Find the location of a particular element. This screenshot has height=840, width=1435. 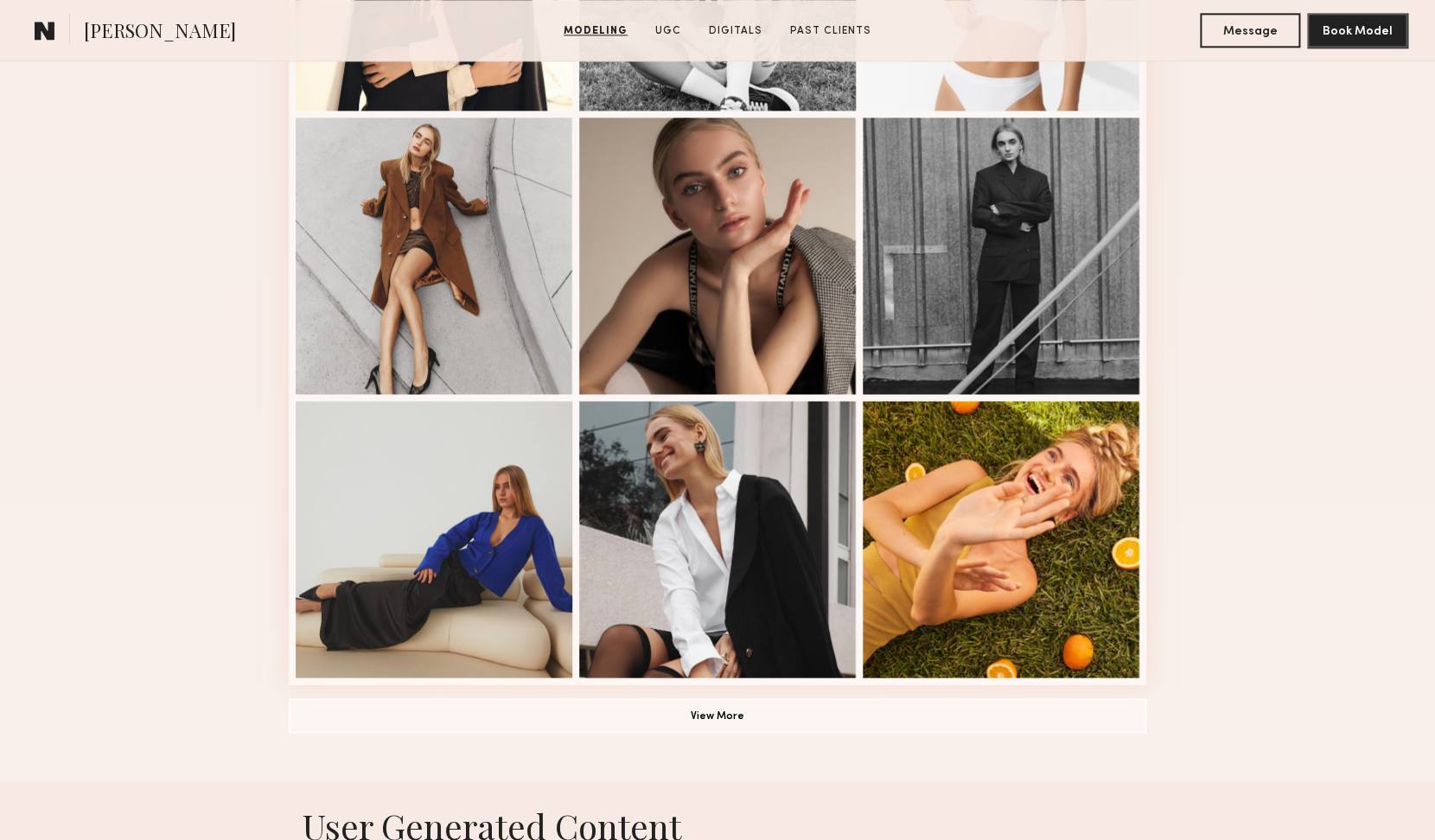

button: Message is located at coordinates (1250, 30).